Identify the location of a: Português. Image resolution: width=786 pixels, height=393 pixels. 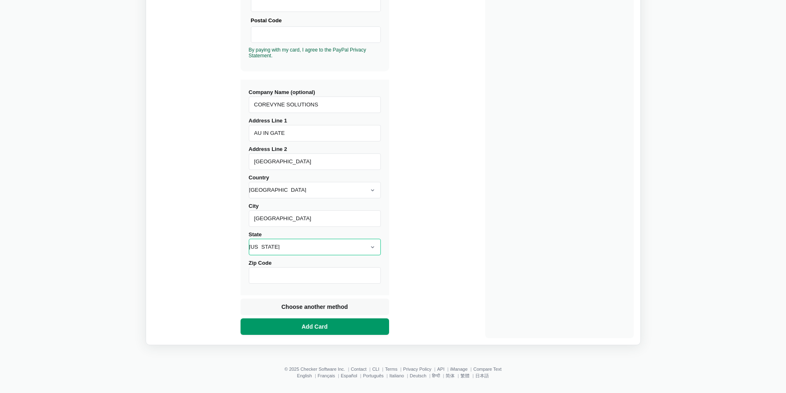
(374, 376).